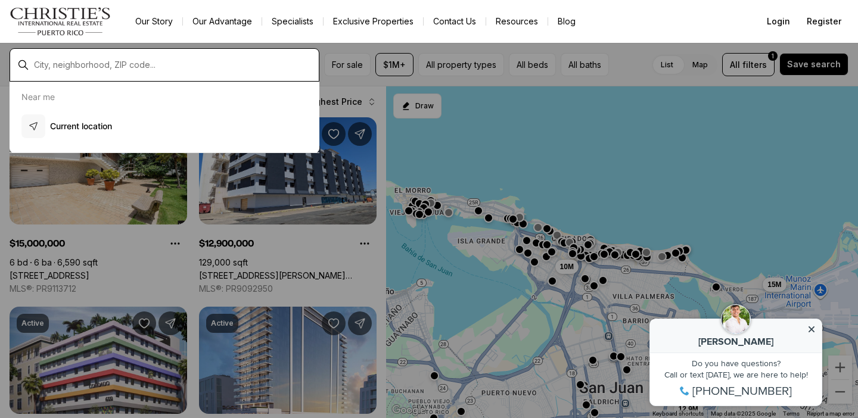 The image size is (858, 418). I want to click on div: Do you have questions?, so click(92, 62).